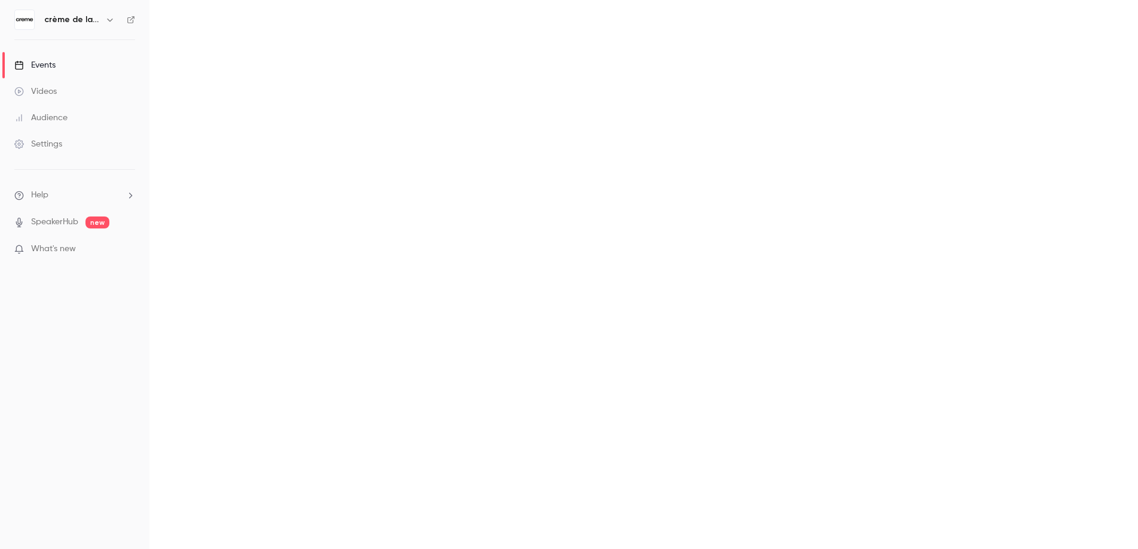 This screenshot has width=1138, height=549. Describe the element at coordinates (97, 222) in the screenshot. I see `span: new` at that location.